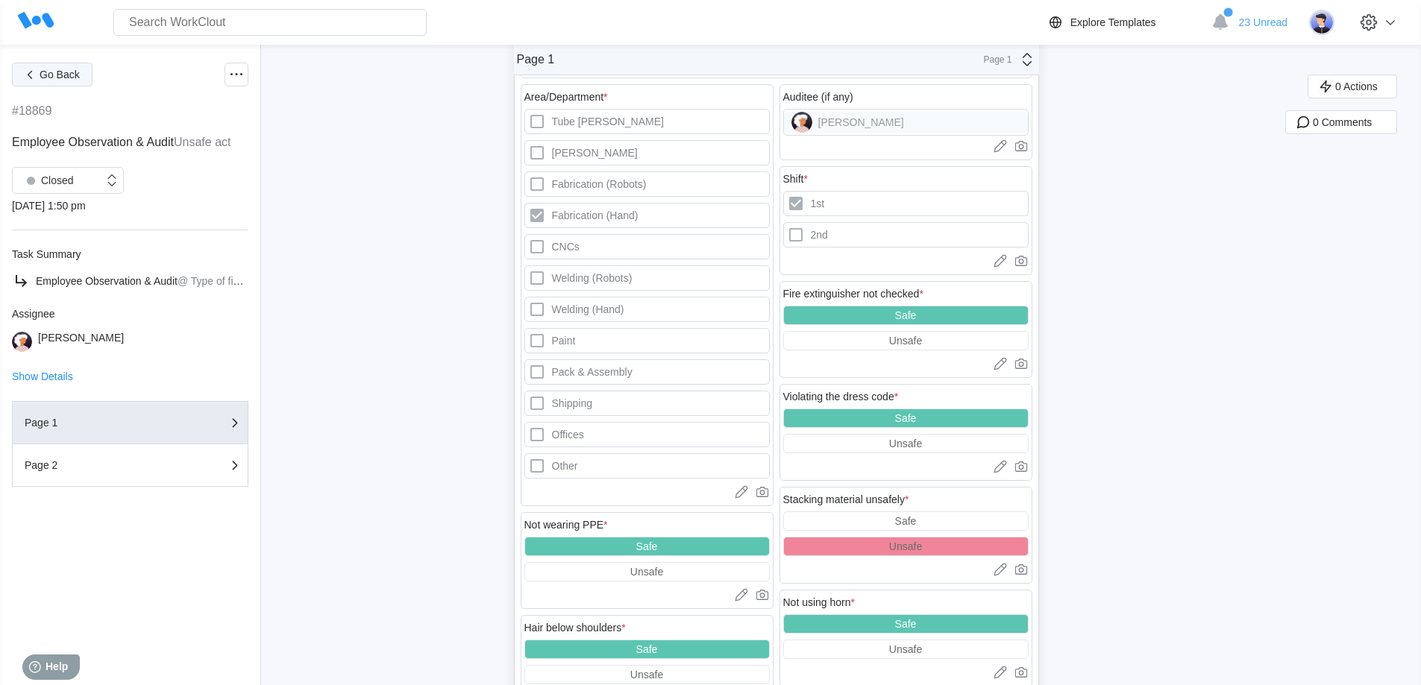  Describe the element at coordinates (1321, 22) in the screenshot. I see `img: user-5.png` at that location.